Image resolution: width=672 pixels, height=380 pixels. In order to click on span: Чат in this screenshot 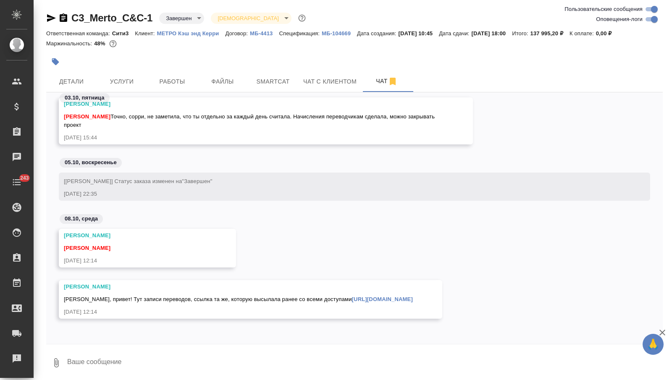, I will do `click(387, 81)`.